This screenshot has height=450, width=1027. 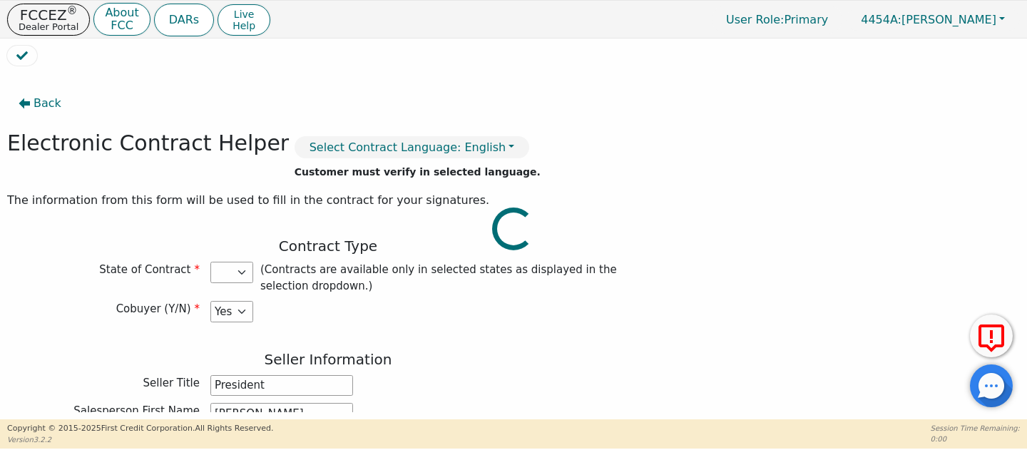 I want to click on a: AboutFCC, so click(x=121, y=19).